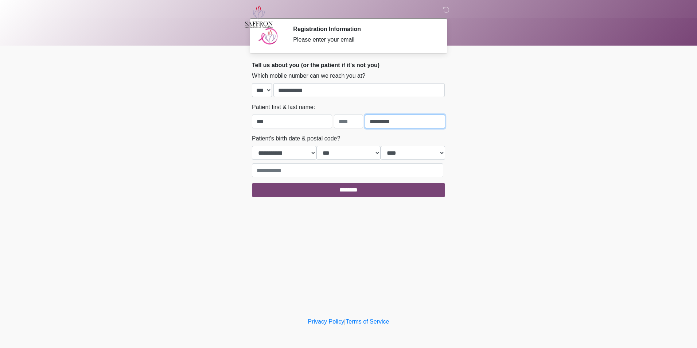  What do you see at coordinates (367, 321) in the screenshot?
I see `a: Terms of Service` at bounding box center [367, 321].